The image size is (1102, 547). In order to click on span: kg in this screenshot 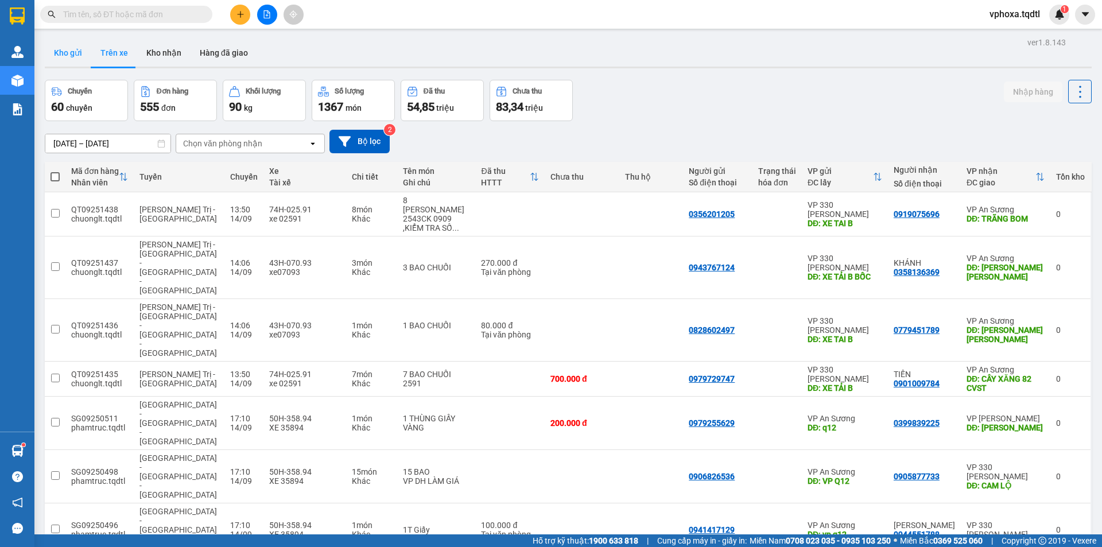, I will do `click(248, 108)`.